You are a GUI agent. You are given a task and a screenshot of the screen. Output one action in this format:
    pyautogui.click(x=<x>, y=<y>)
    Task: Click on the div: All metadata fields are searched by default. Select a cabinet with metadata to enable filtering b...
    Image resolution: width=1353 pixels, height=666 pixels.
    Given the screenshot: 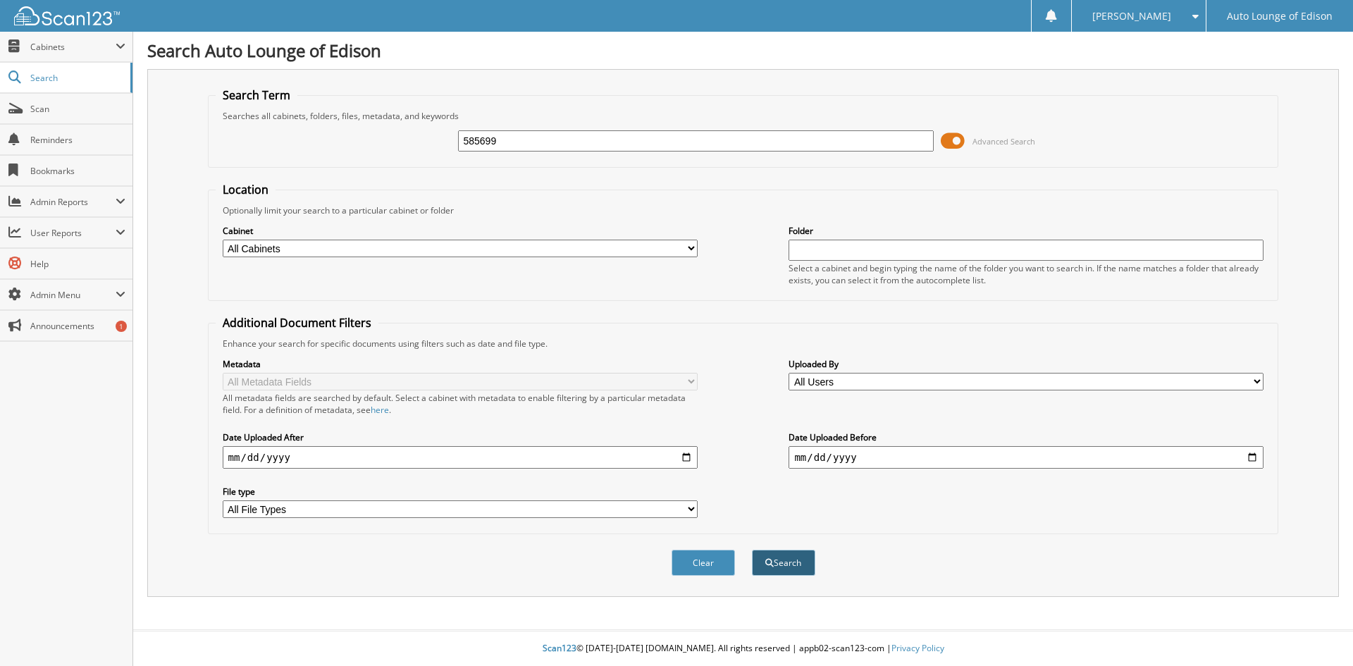 What is the action you would take?
    pyautogui.click(x=460, y=404)
    